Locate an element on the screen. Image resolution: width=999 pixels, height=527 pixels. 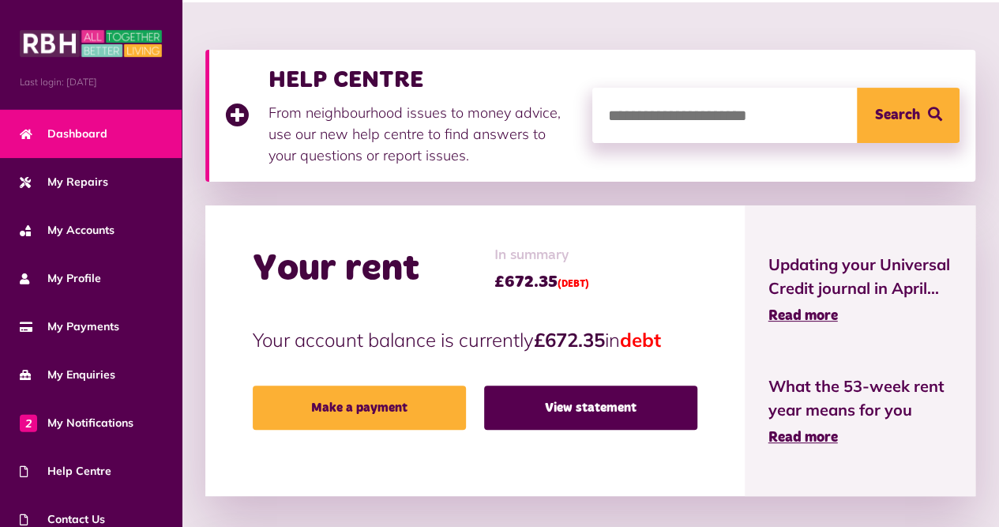
h3: HELP CENTRE is located at coordinates (422, 80).